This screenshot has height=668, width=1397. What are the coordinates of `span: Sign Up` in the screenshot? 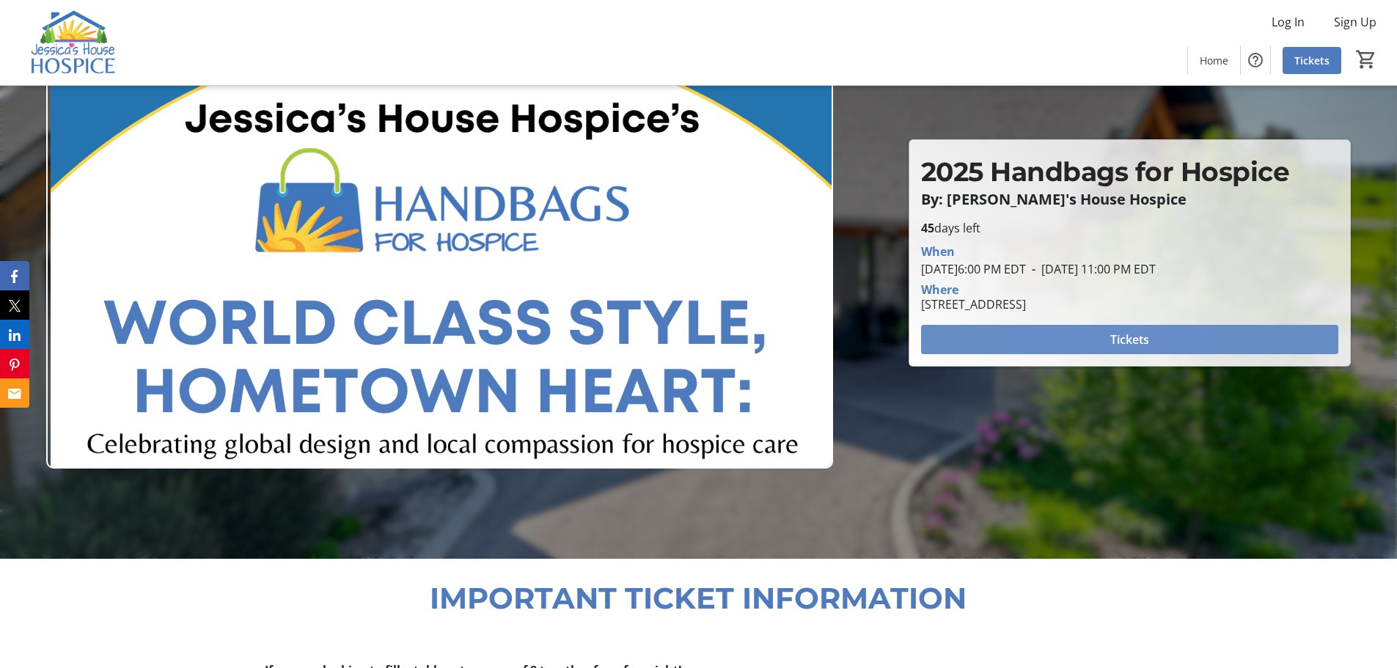 It's located at (1355, 22).